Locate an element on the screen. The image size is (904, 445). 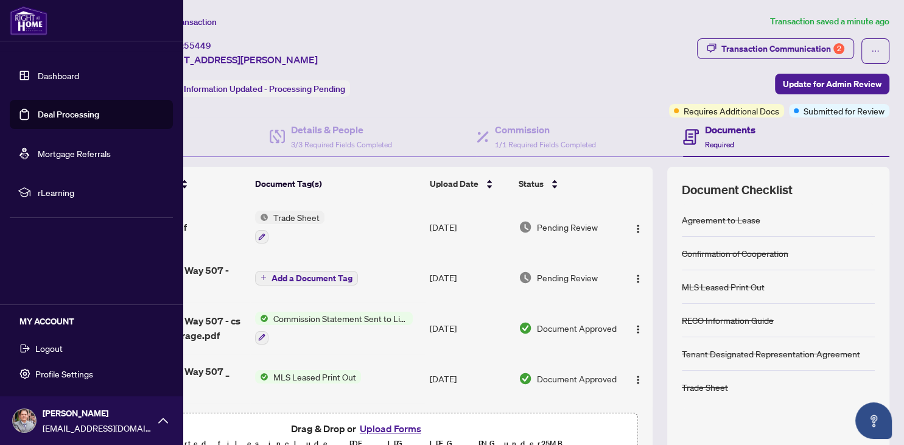
th: Status is located at coordinates (567, 184).